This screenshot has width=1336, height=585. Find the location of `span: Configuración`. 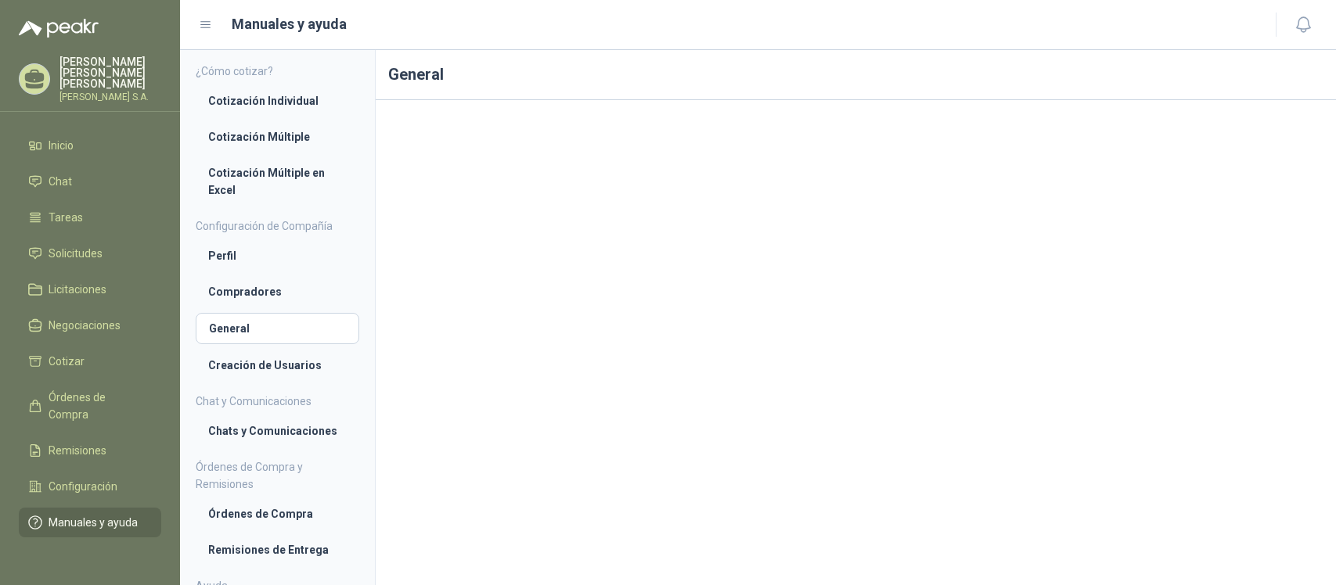

span: Configuración is located at coordinates (83, 487).